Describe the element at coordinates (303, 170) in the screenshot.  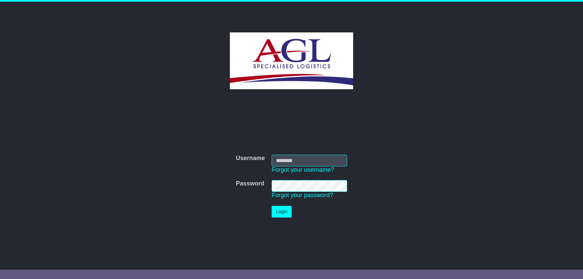
I see `a: Forgot your username?` at that location.